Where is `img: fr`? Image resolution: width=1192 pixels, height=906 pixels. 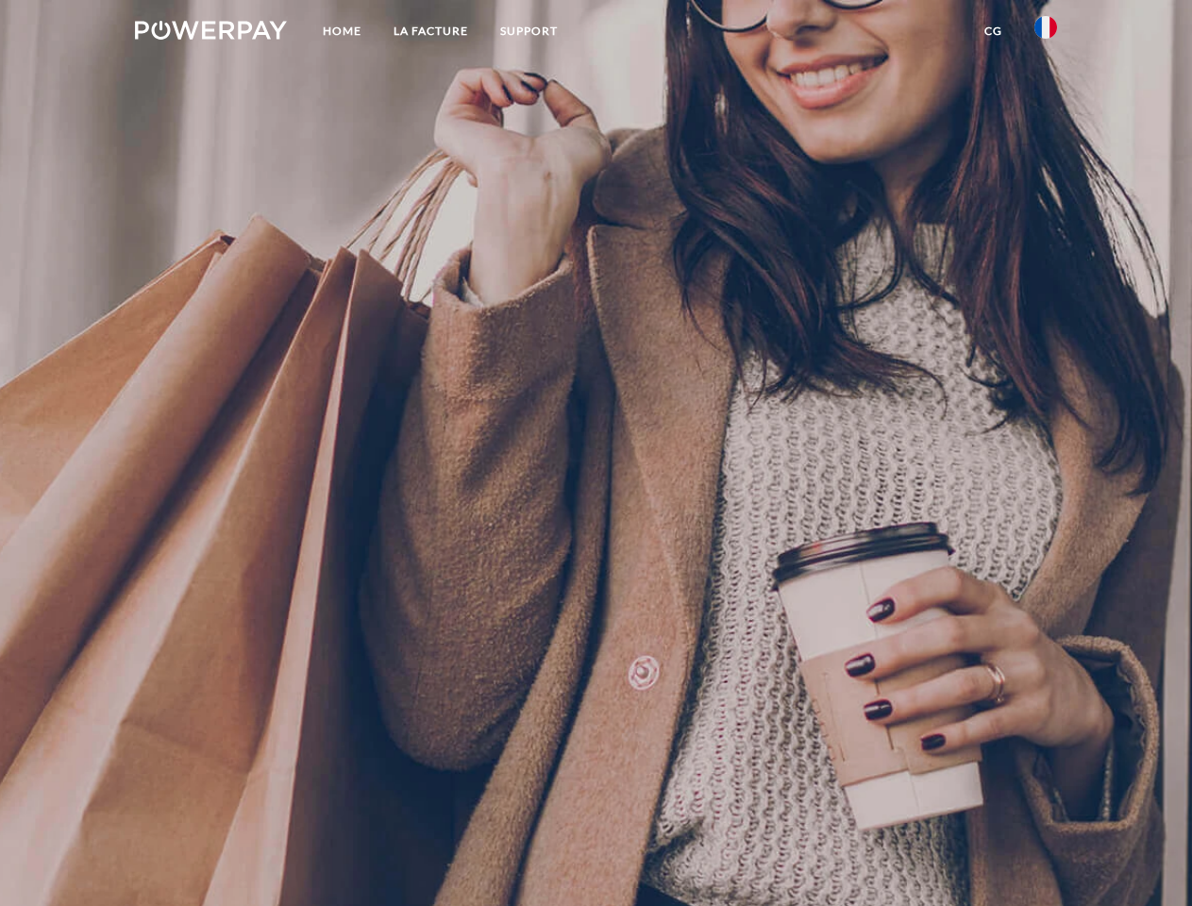
img: fr is located at coordinates (1046, 27).